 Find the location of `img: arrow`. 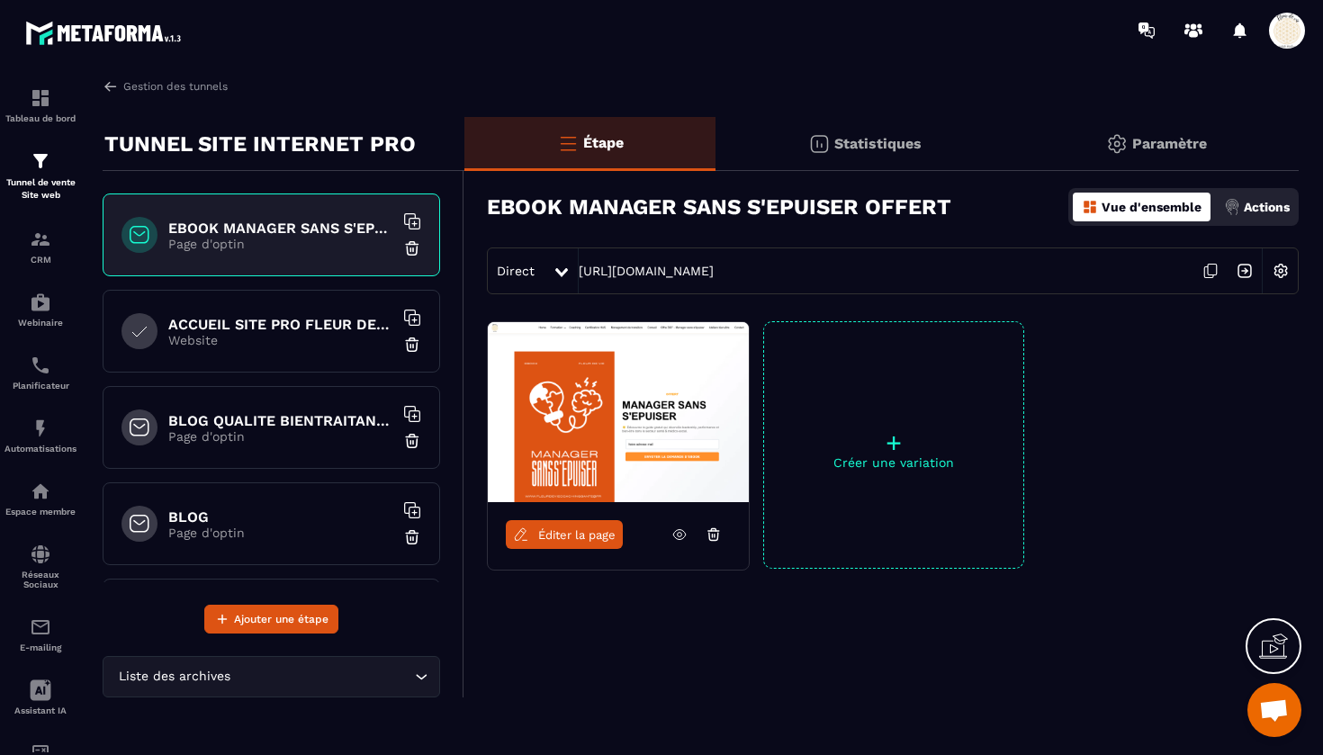

img: arrow is located at coordinates (111, 86).